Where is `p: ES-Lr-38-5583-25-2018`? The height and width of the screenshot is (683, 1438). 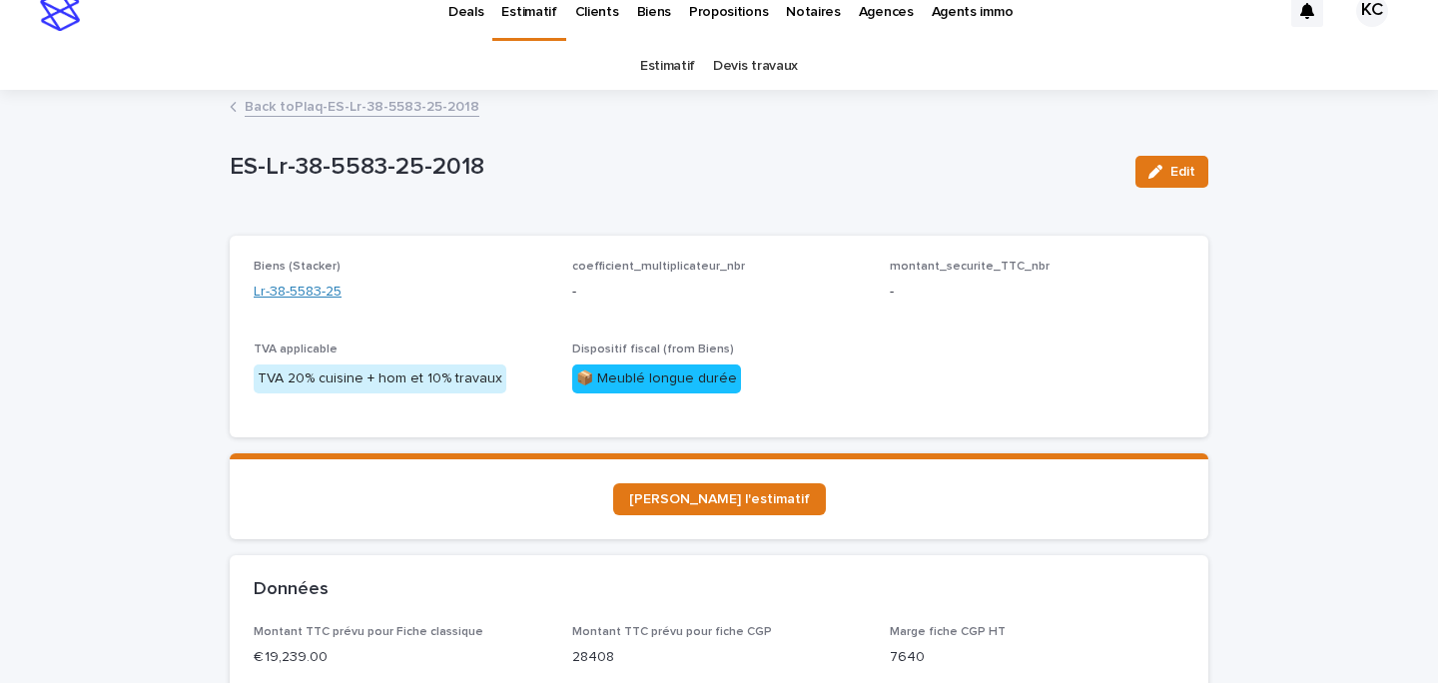 p: ES-Lr-38-5583-25-2018 is located at coordinates (674, 167).